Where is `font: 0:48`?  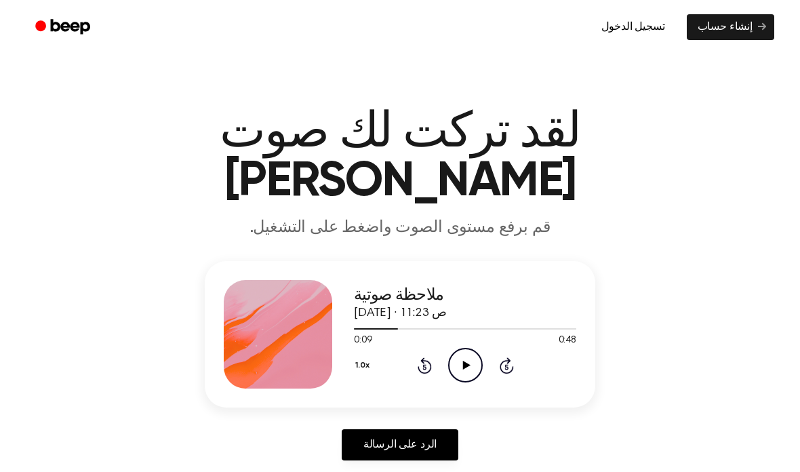
font: 0:48 is located at coordinates (567, 340).